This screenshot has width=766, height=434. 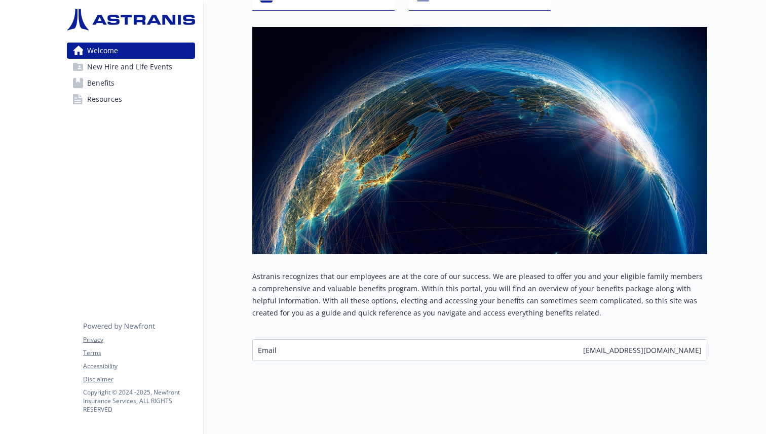 What do you see at coordinates (139, 340) in the screenshot?
I see `a: Privacy` at bounding box center [139, 340].